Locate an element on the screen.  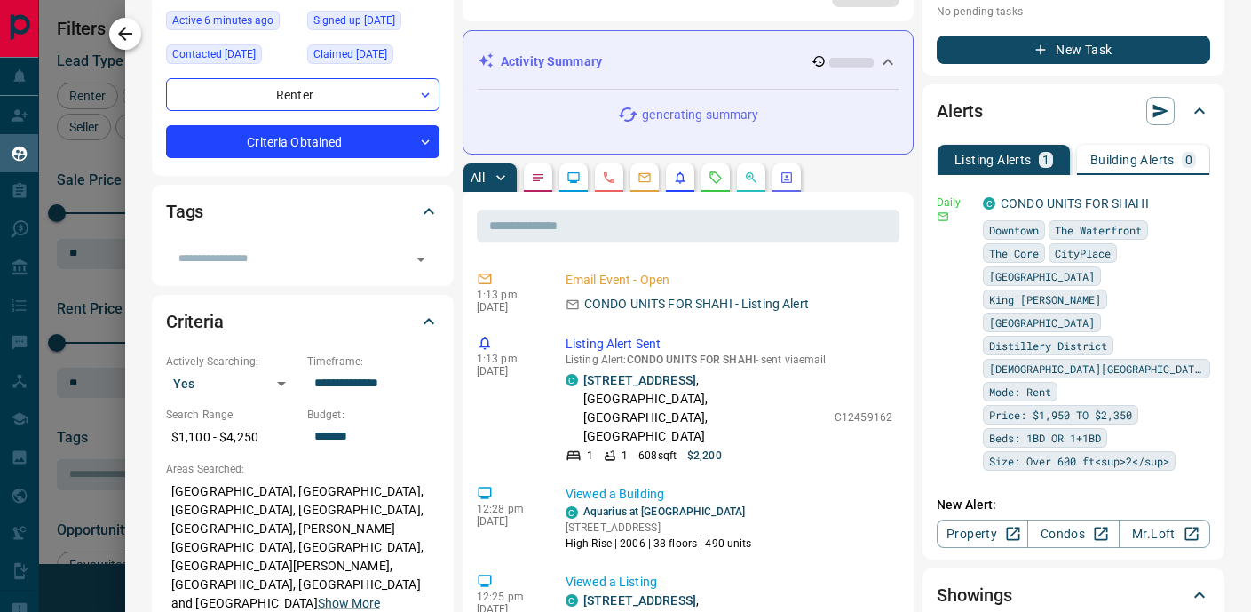
a: Mr.Loft is located at coordinates (1164, 533).